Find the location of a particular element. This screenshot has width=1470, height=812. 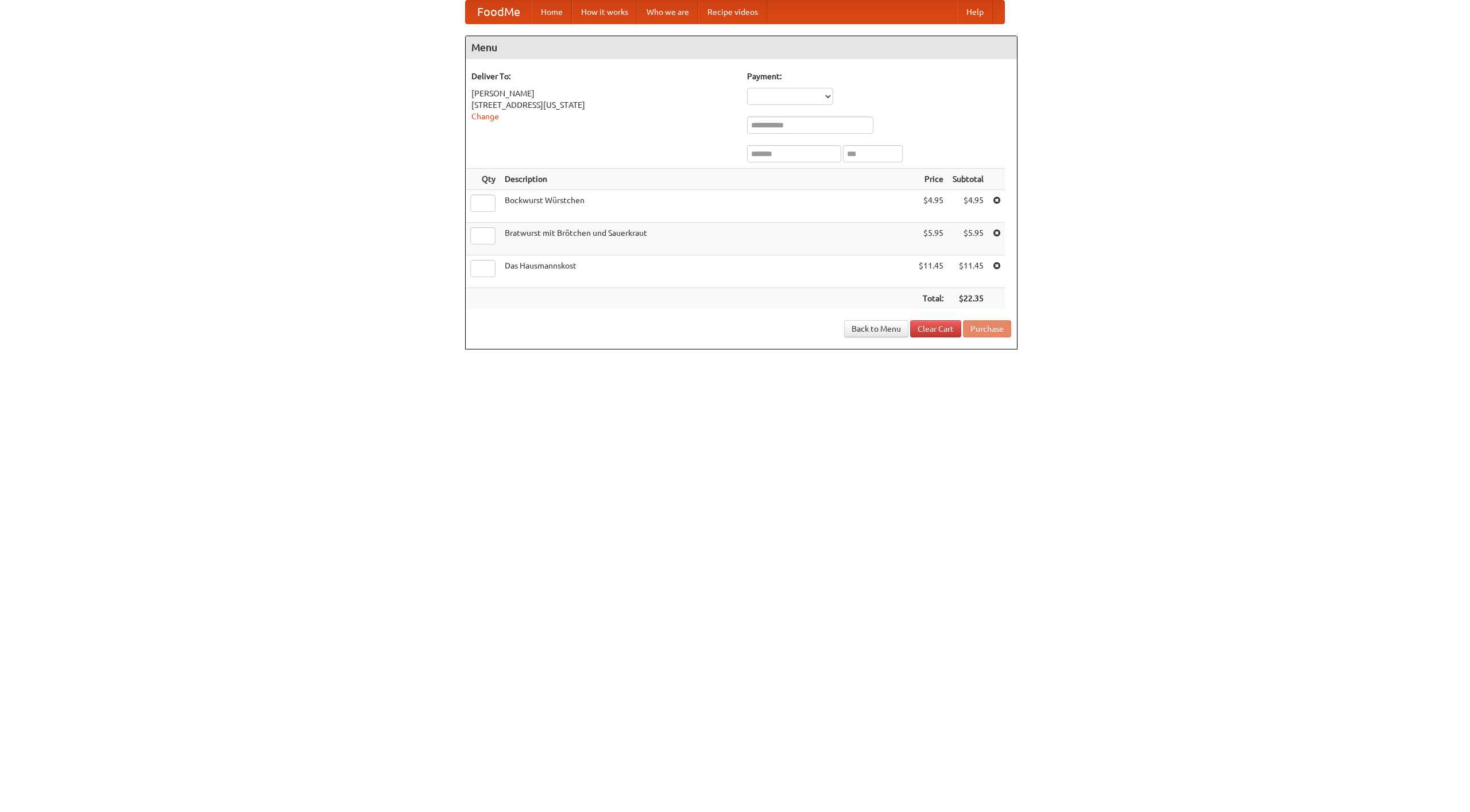

button: Purchase is located at coordinates (987, 329).